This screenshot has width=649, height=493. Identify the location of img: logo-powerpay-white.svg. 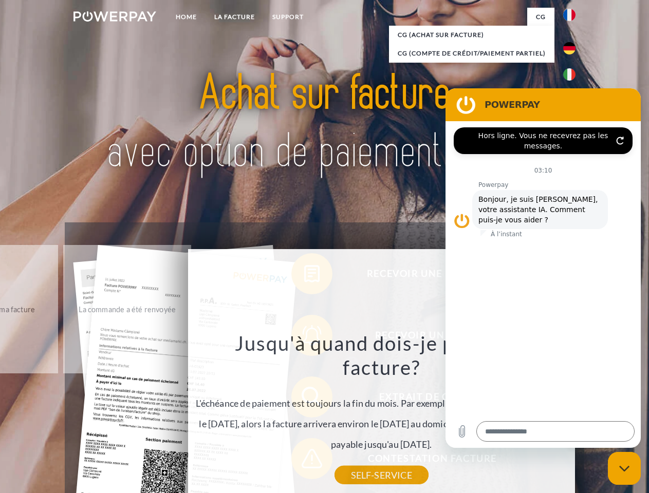
(115, 16).